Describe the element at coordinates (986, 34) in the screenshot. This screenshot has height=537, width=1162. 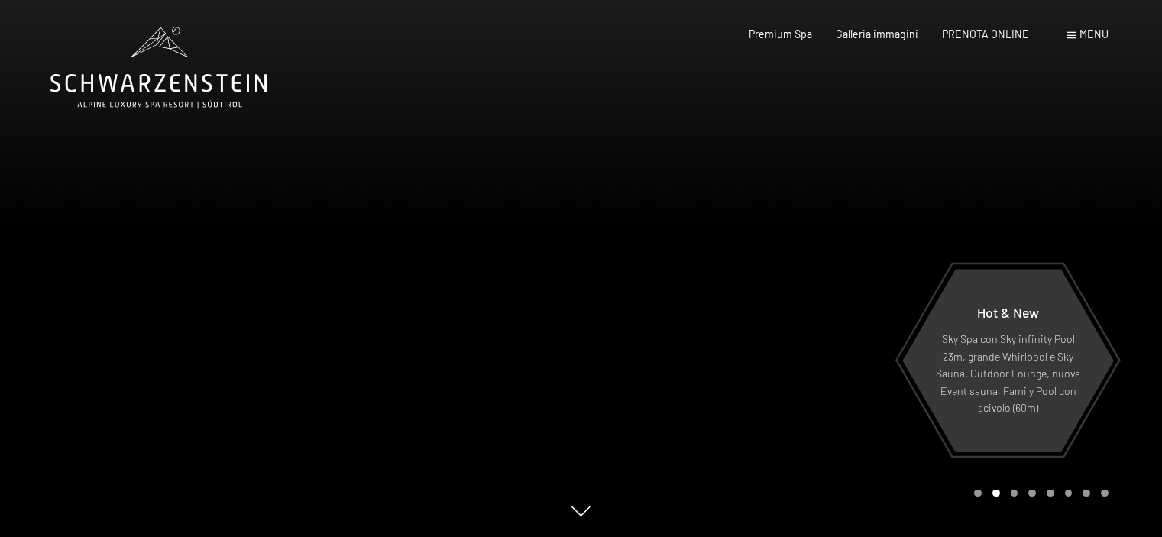
I see `a: PRENOTA ONLINE` at that location.